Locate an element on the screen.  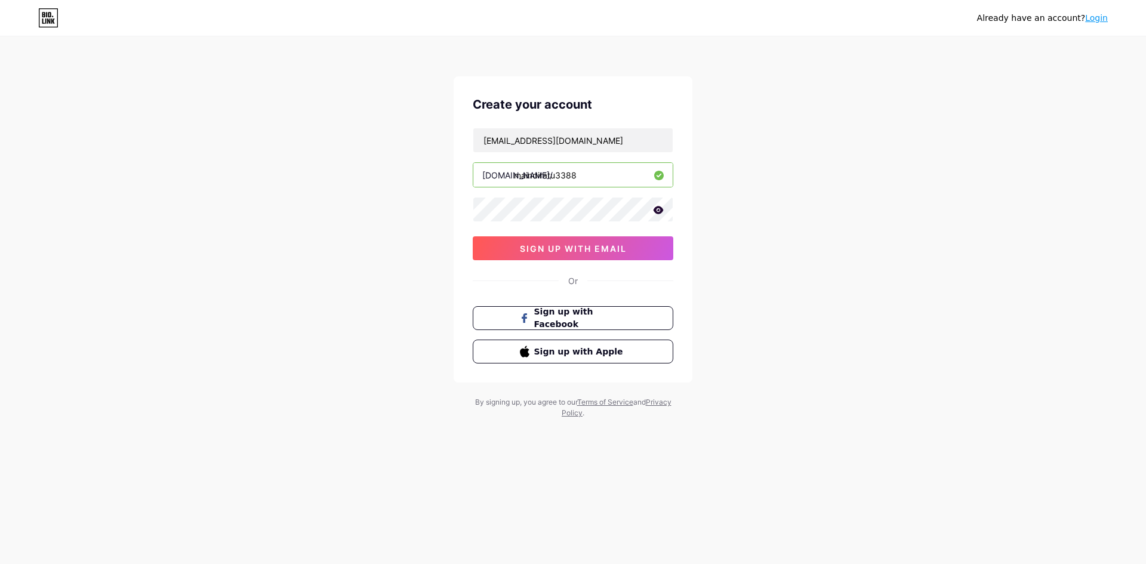
input: username is located at coordinates (573, 175).